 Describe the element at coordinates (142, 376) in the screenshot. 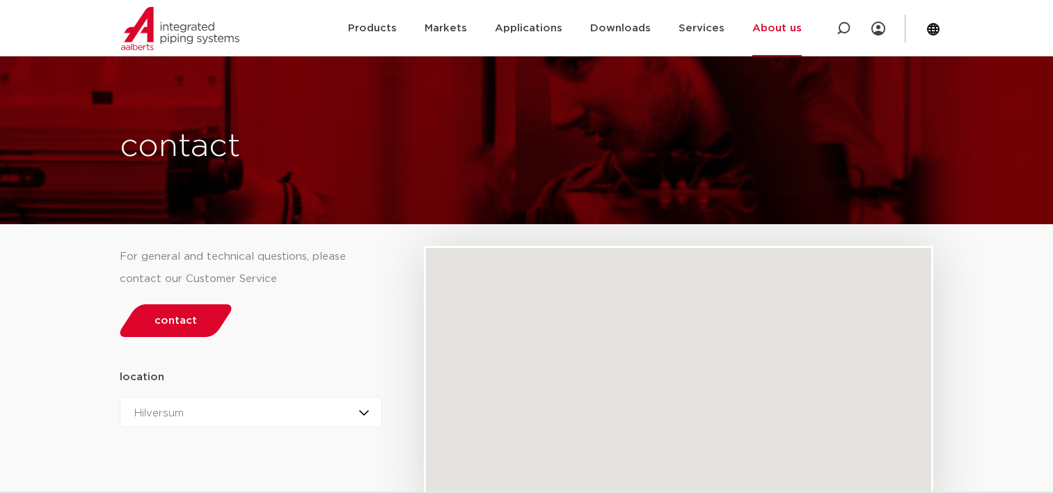

I see `strong: location` at that location.